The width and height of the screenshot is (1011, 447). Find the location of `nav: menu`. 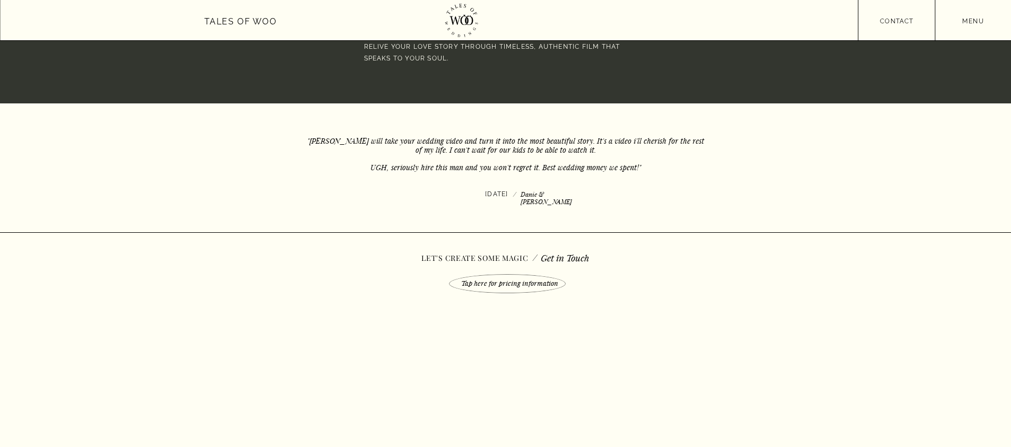

nav: menu is located at coordinates (972, 20).